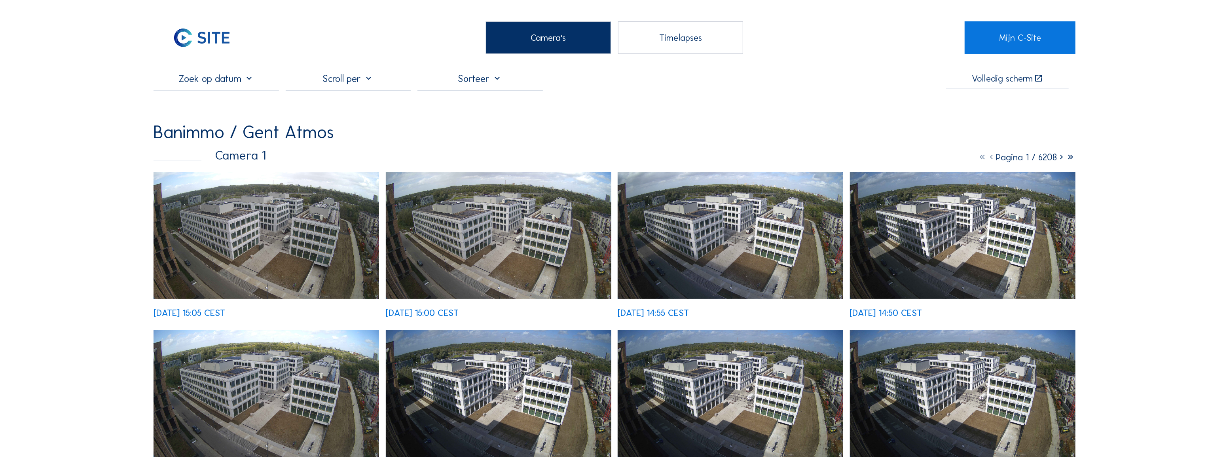 The height and width of the screenshot is (462, 1229). What do you see at coordinates (1002, 78) in the screenshot?
I see `div: Volledig scherm` at bounding box center [1002, 78].